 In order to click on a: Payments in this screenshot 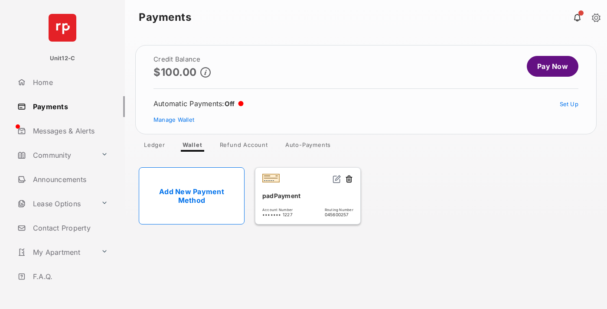, I will do `click(69, 107)`.